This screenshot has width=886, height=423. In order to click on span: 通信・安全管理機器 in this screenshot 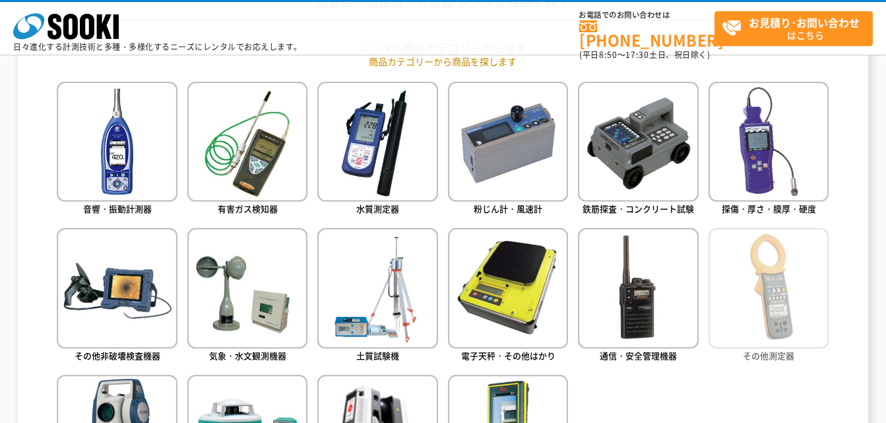, I will do `click(638, 355)`.